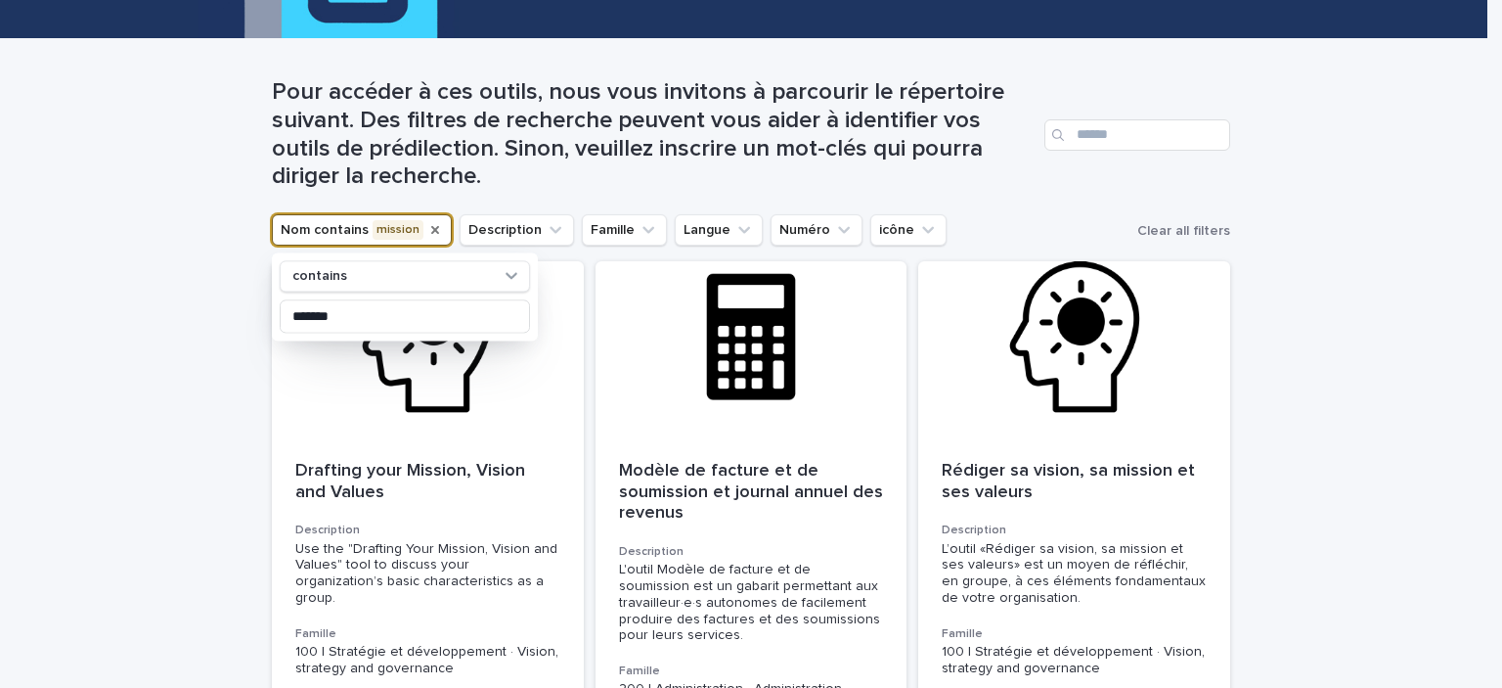  I want to click on div: Use the "Drafting Your Mission, Vision and Values" tool to discuss your organization’s basic char..., so click(427, 573).